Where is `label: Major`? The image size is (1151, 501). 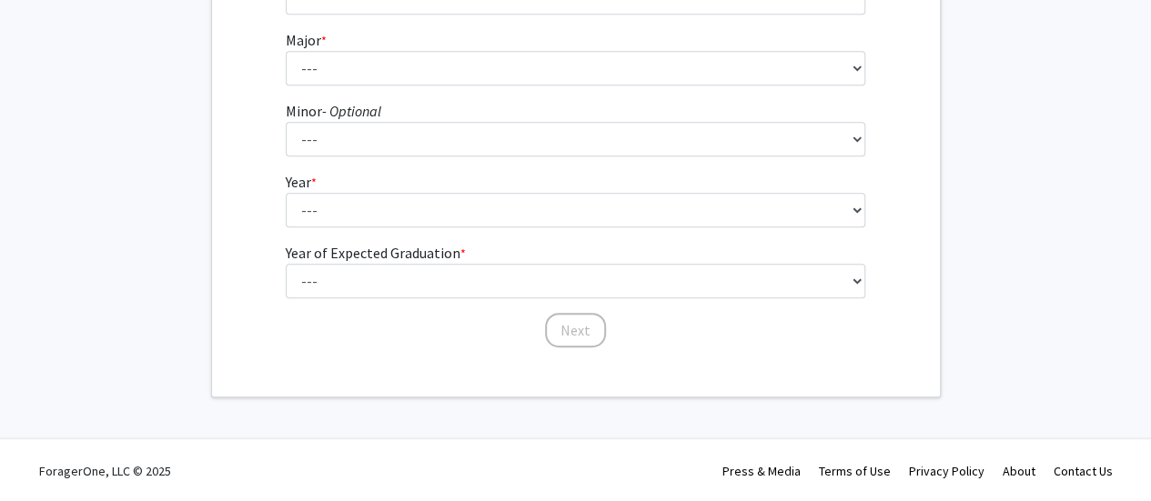
label: Major is located at coordinates (306, 40).